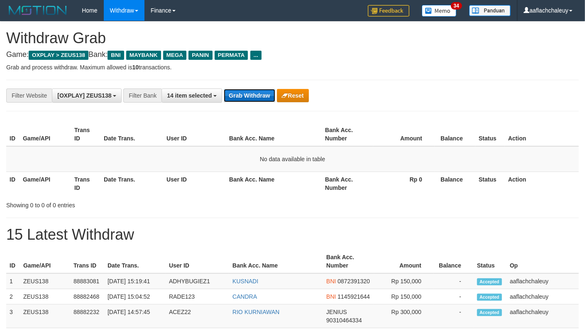  I want to click on h4: Game: Bank:, so click(292, 55).